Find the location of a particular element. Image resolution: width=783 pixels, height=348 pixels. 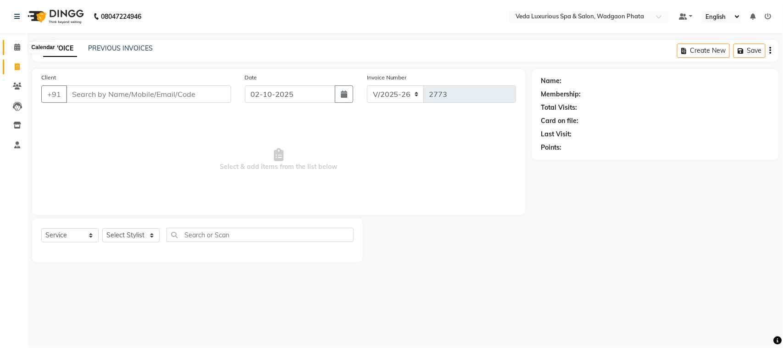

b: 08047224946 is located at coordinates (121, 17).